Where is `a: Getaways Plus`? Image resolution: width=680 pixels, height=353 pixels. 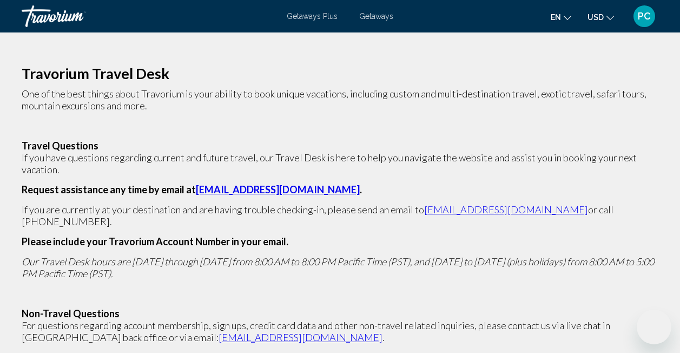
a: Getaways Plus is located at coordinates (312, 16).